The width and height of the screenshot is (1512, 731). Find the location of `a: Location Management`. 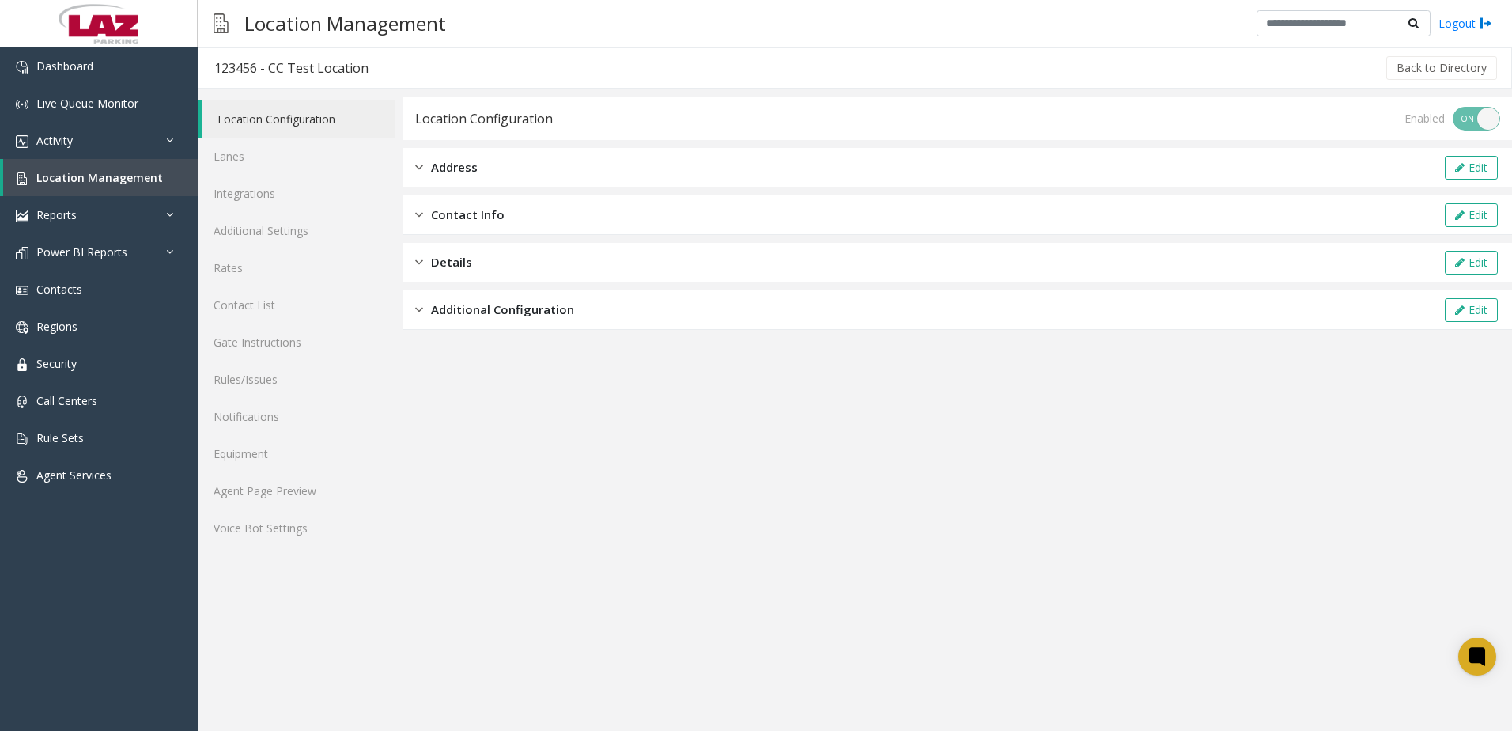

a: Location Management is located at coordinates (100, 177).